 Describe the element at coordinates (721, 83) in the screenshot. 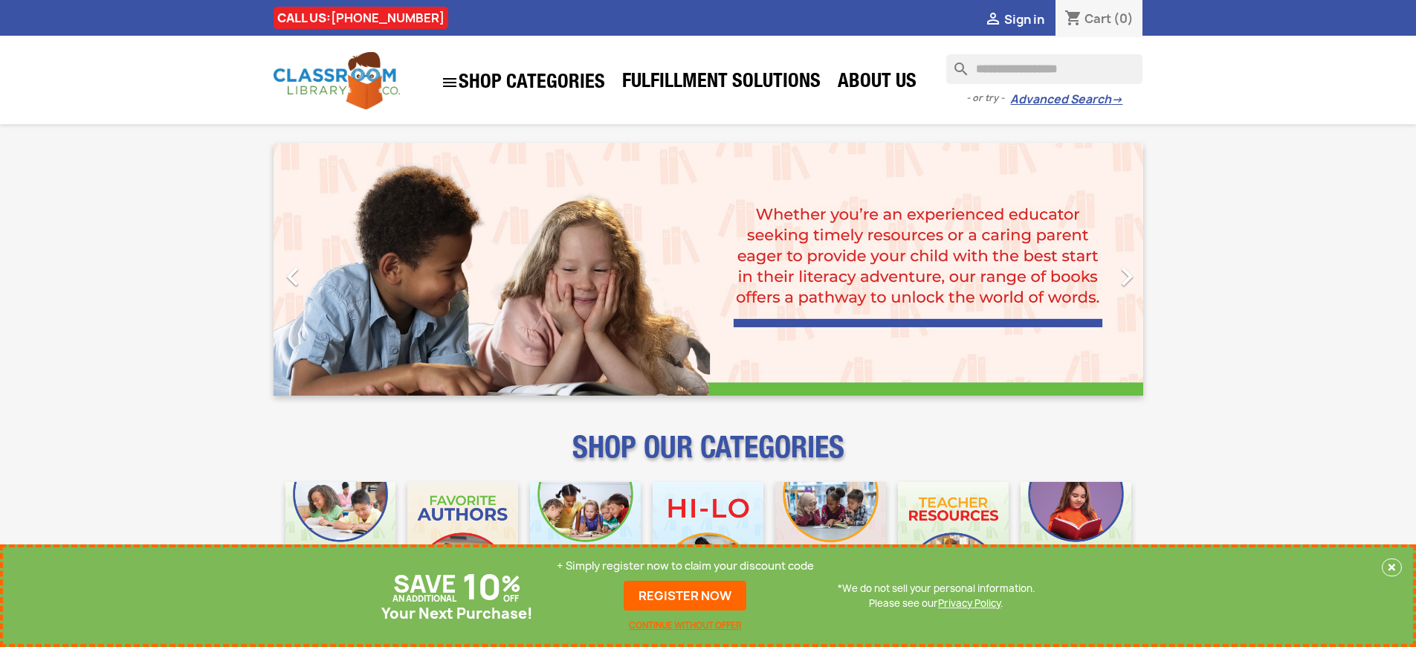

I see `a: Fulfillment Solutions` at that location.